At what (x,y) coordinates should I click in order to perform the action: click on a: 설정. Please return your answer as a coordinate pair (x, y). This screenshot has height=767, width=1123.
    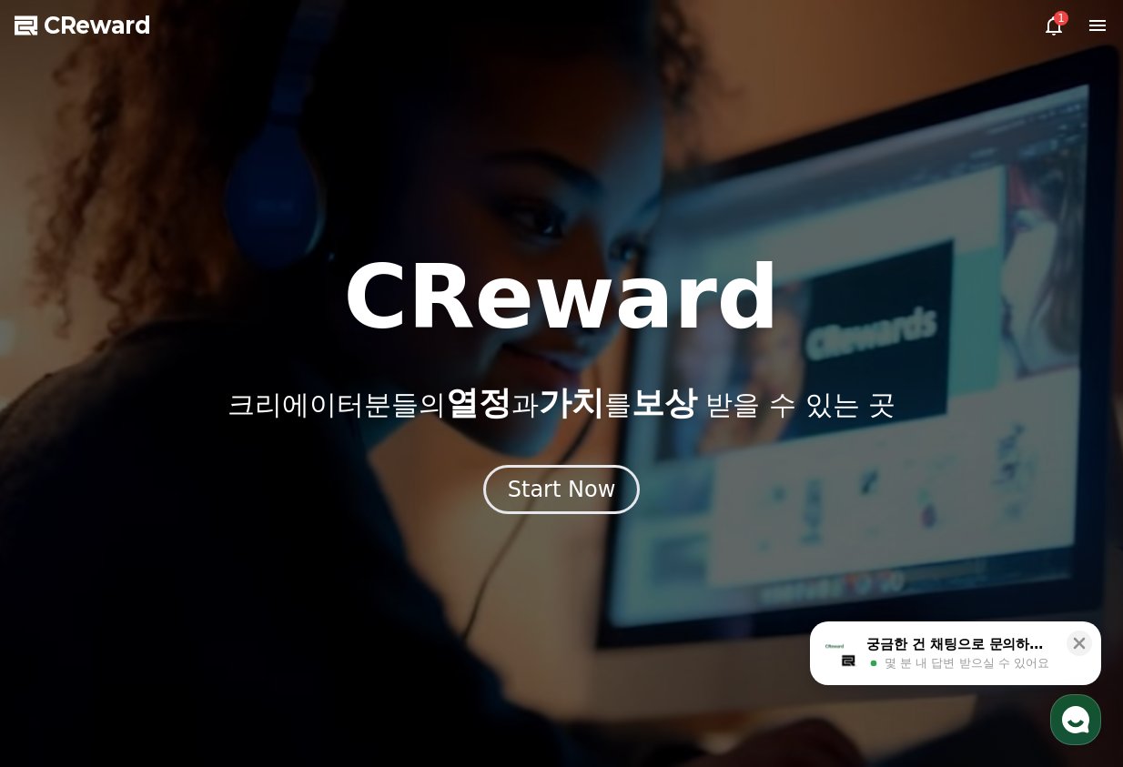
    Looking at the image, I should click on (292, 599).